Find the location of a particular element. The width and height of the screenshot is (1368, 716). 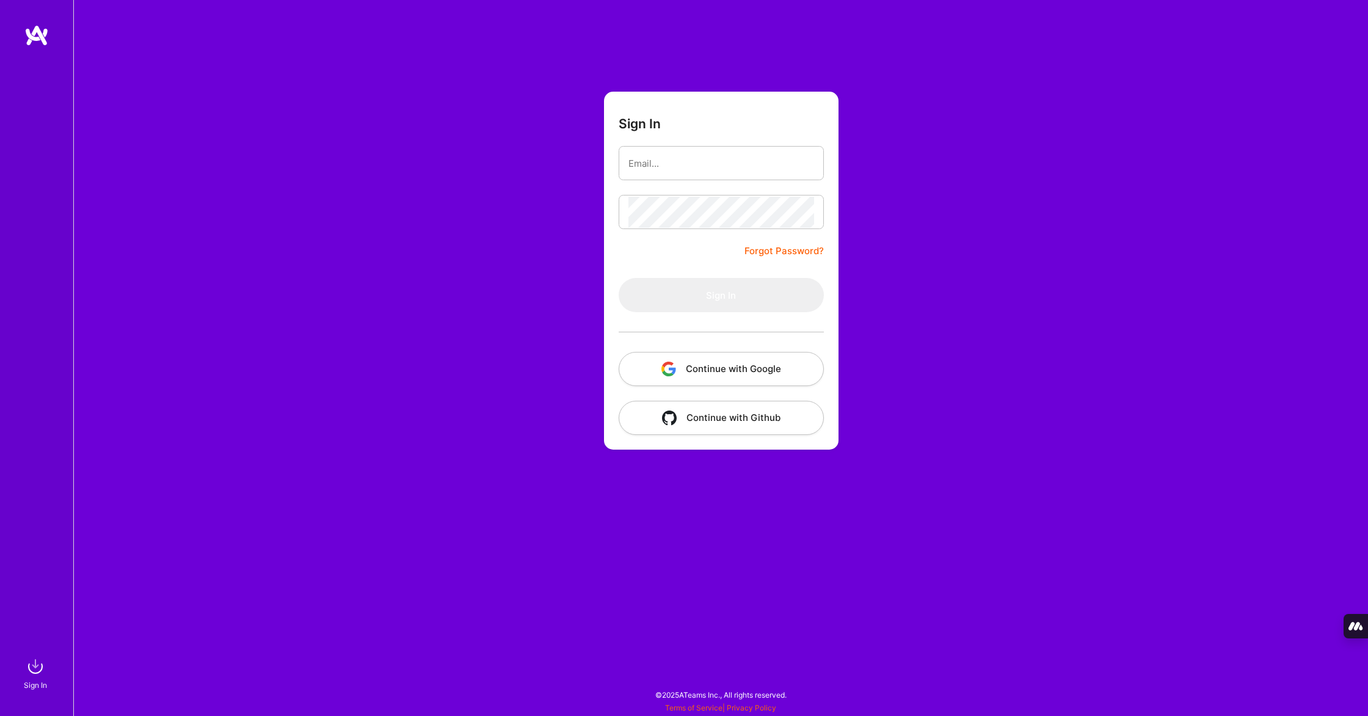

h3: Sign In is located at coordinates (640, 123).